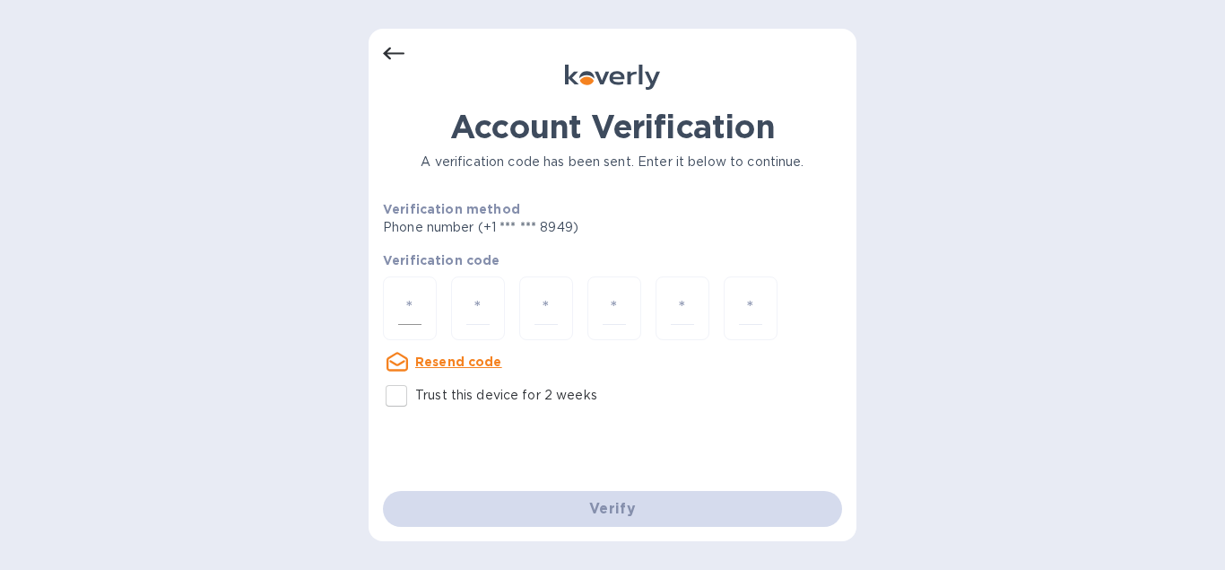 The image size is (1225, 570). I want to click on p: Verification code, so click(613, 260).